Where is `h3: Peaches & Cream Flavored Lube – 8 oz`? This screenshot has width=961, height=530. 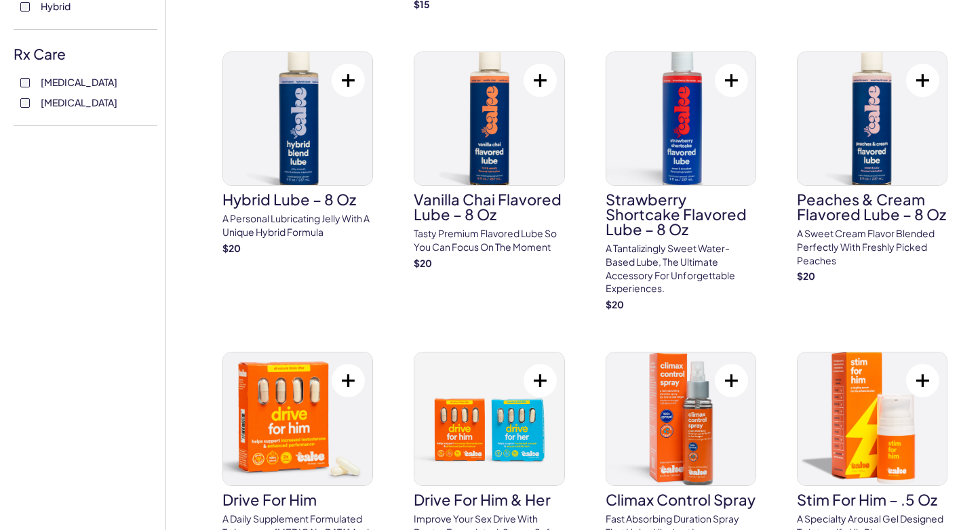 h3: Peaches & Cream Flavored Lube – 8 oz is located at coordinates (872, 207).